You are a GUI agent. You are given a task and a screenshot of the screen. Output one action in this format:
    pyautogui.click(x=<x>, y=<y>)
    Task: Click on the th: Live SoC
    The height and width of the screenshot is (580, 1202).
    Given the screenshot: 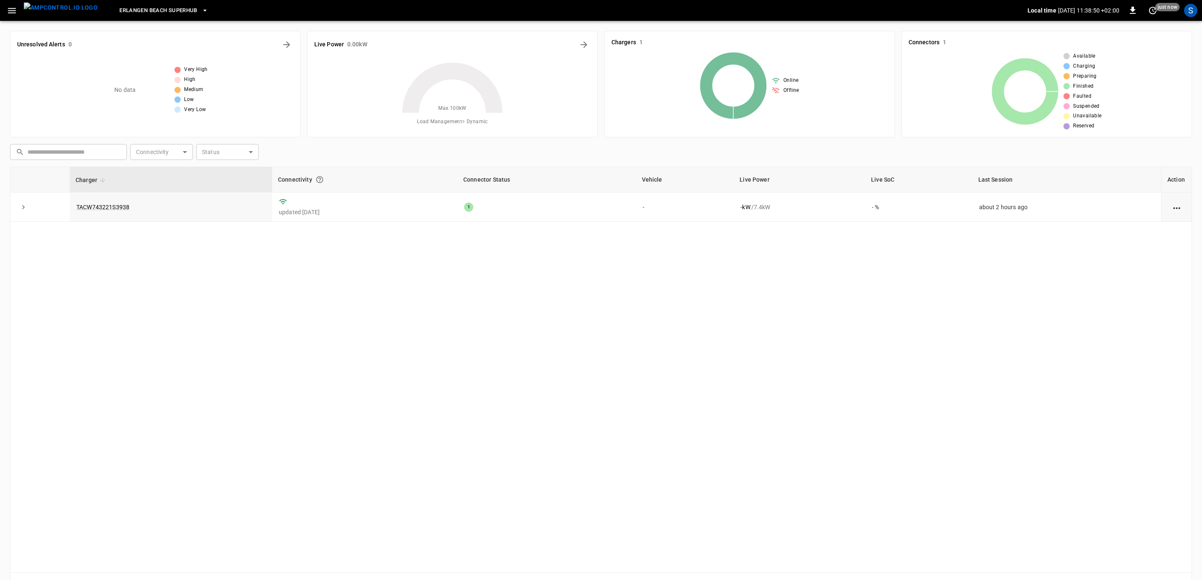 What is the action you would take?
    pyautogui.click(x=919, y=179)
    